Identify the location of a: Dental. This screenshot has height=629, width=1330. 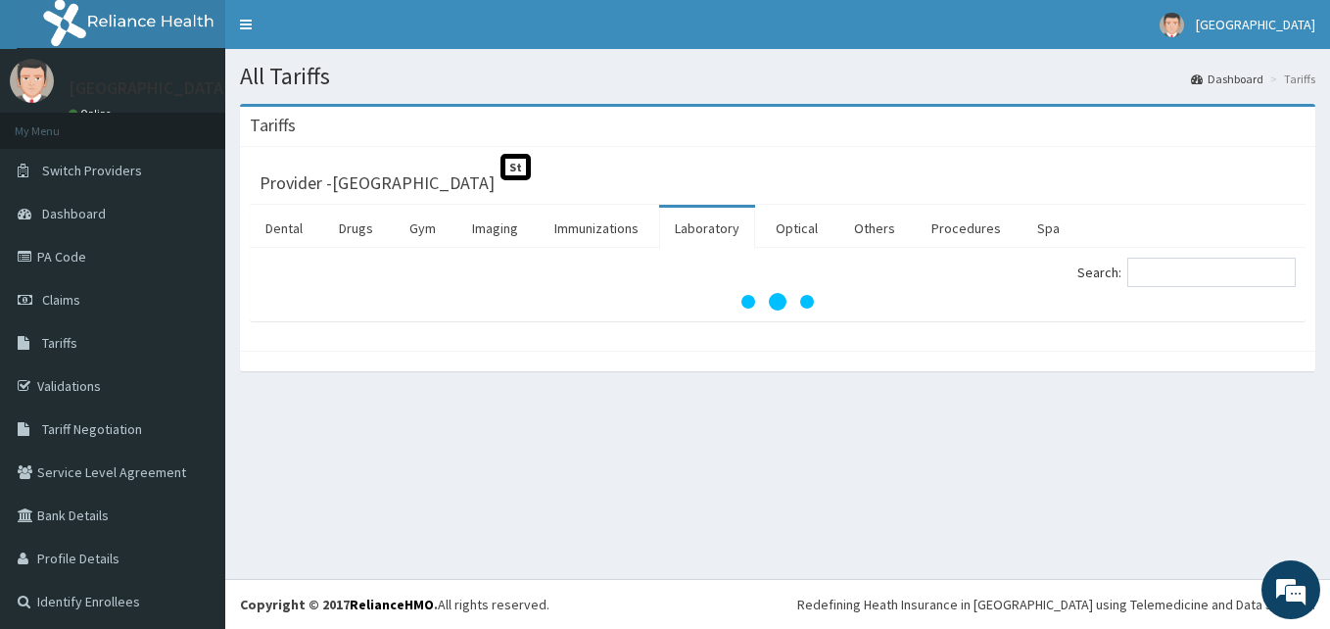
(284, 228).